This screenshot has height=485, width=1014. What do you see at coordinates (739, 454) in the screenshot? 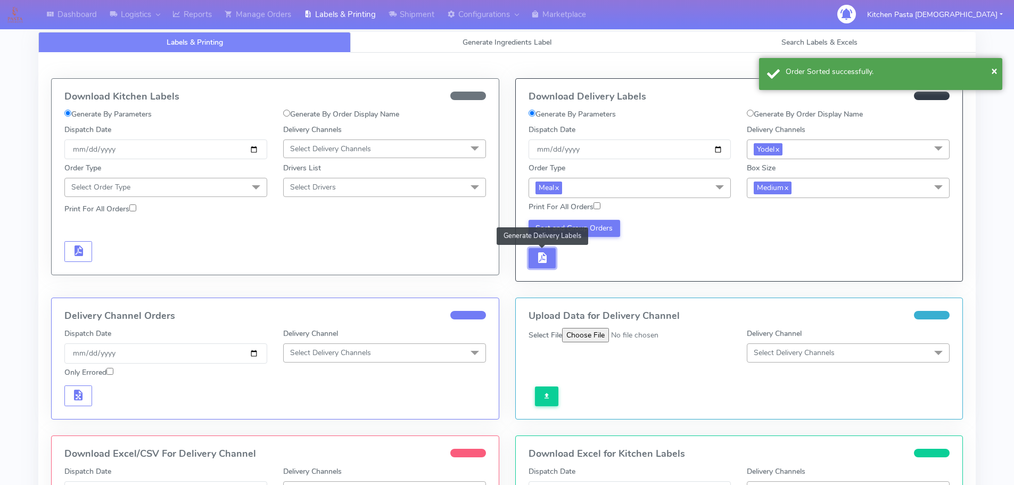
I see `h4: Download Excel for Kitchen Labels` at bounding box center [739, 454].